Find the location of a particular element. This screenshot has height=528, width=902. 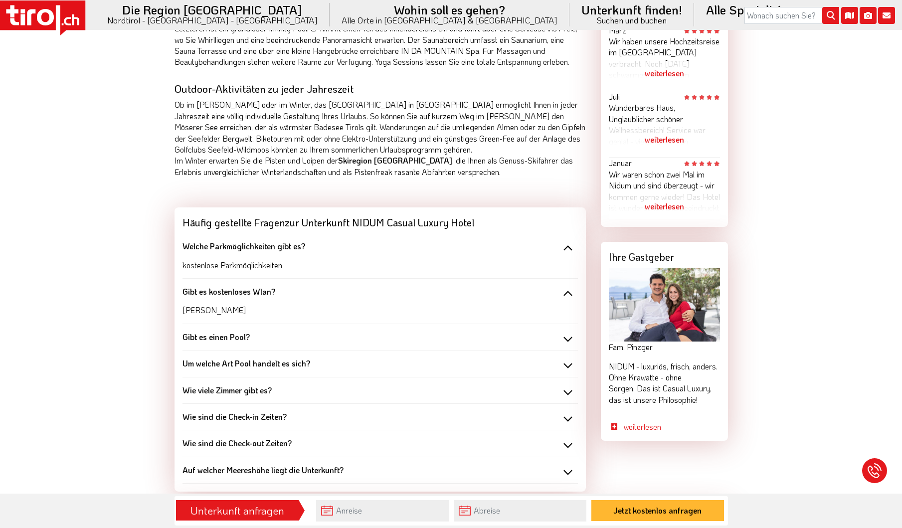

i: Kontakt is located at coordinates (886, 15).